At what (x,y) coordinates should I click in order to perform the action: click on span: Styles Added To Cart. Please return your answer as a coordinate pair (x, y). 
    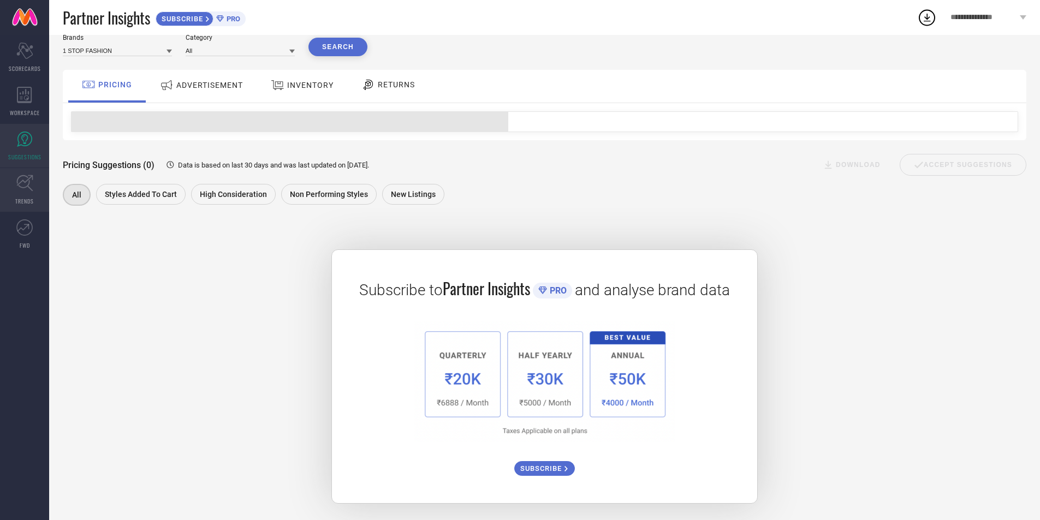
    Looking at the image, I should click on (141, 194).